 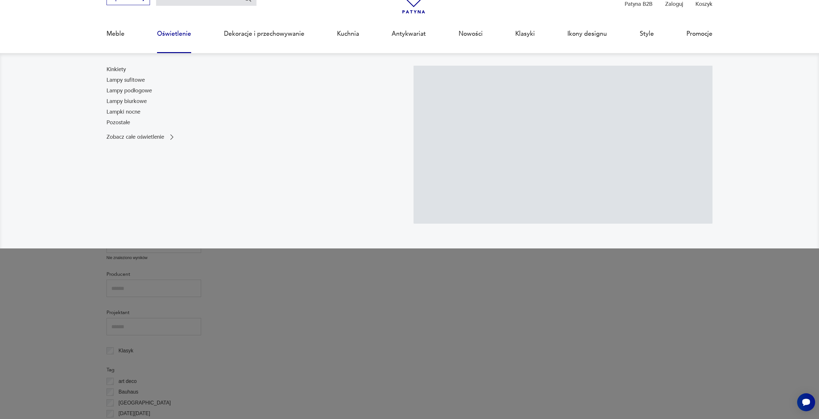 I want to click on p: Zobacz całe oświetlenie, so click(x=135, y=137).